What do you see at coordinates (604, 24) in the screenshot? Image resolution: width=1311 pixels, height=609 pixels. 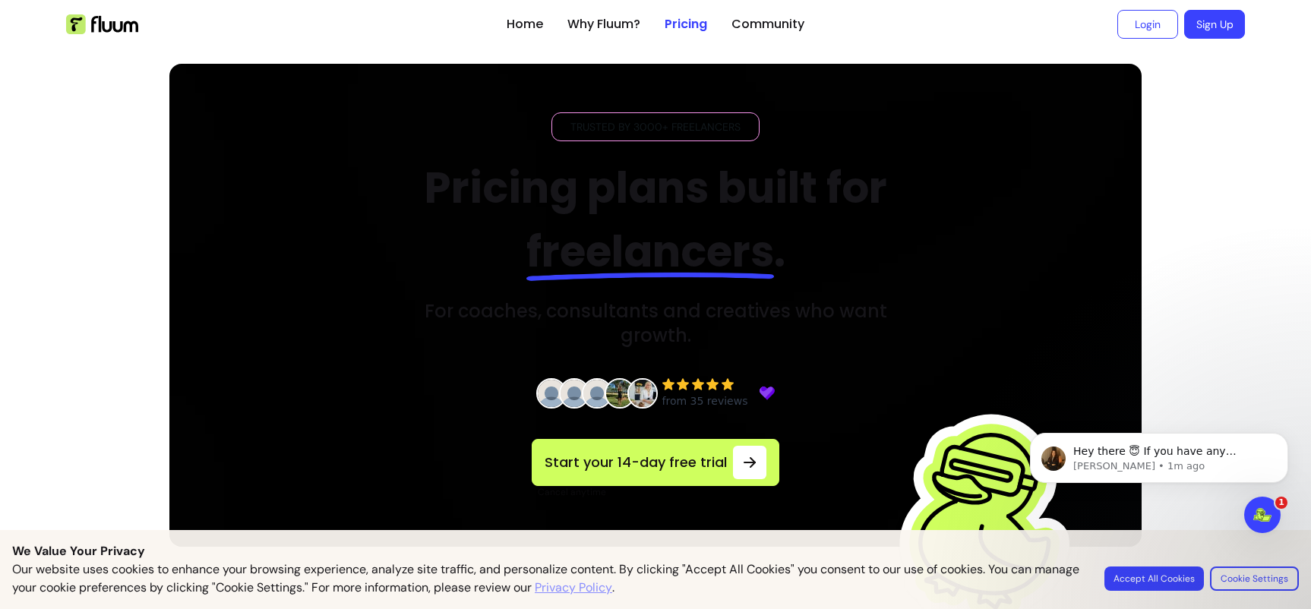 I see `a: Why Fluum?` at bounding box center [604, 24].